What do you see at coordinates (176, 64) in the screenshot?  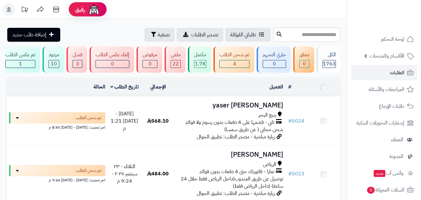 I see `div: 22` at bounding box center [176, 64].